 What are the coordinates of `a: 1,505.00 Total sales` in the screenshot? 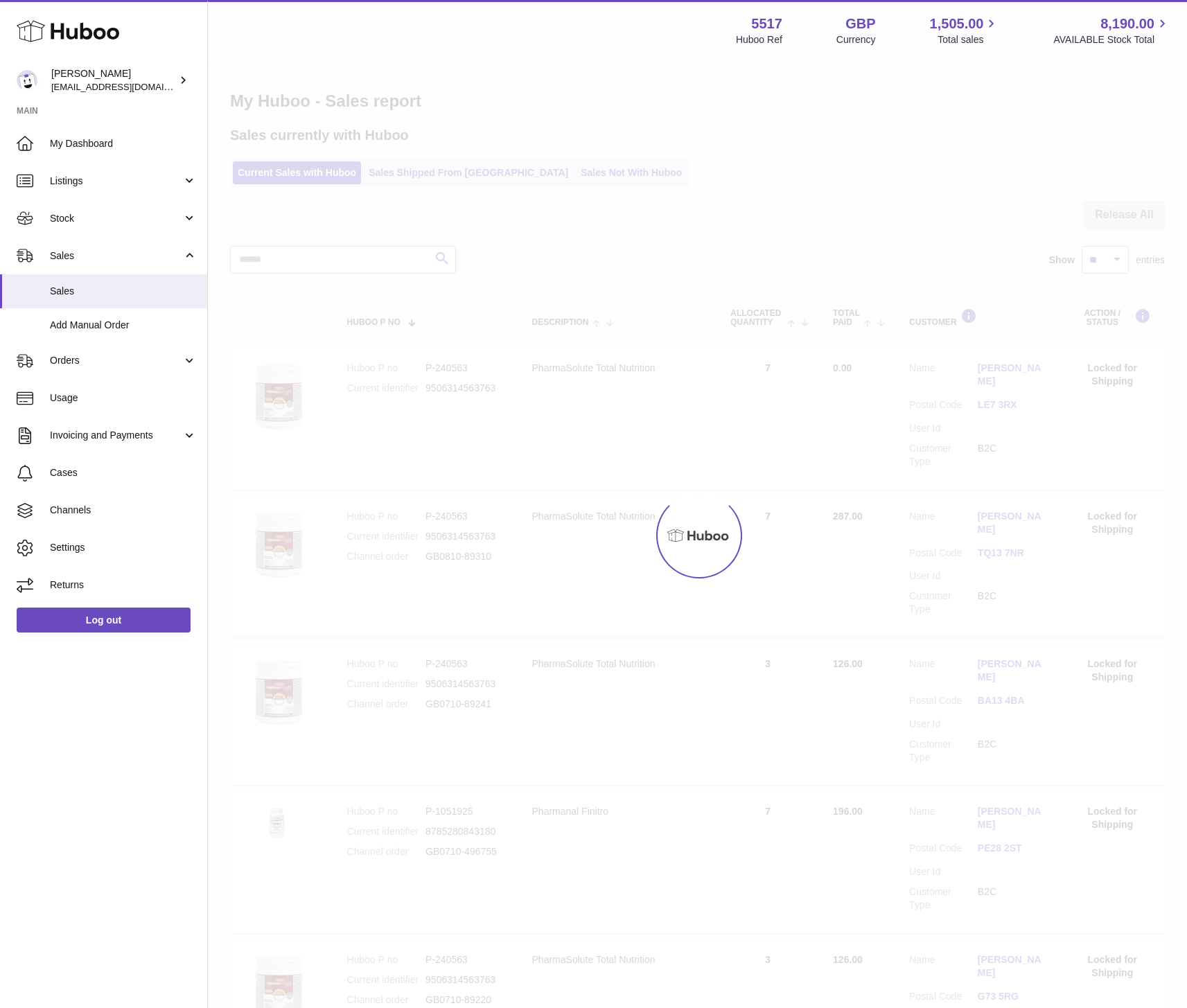 It's located at (964, 31).